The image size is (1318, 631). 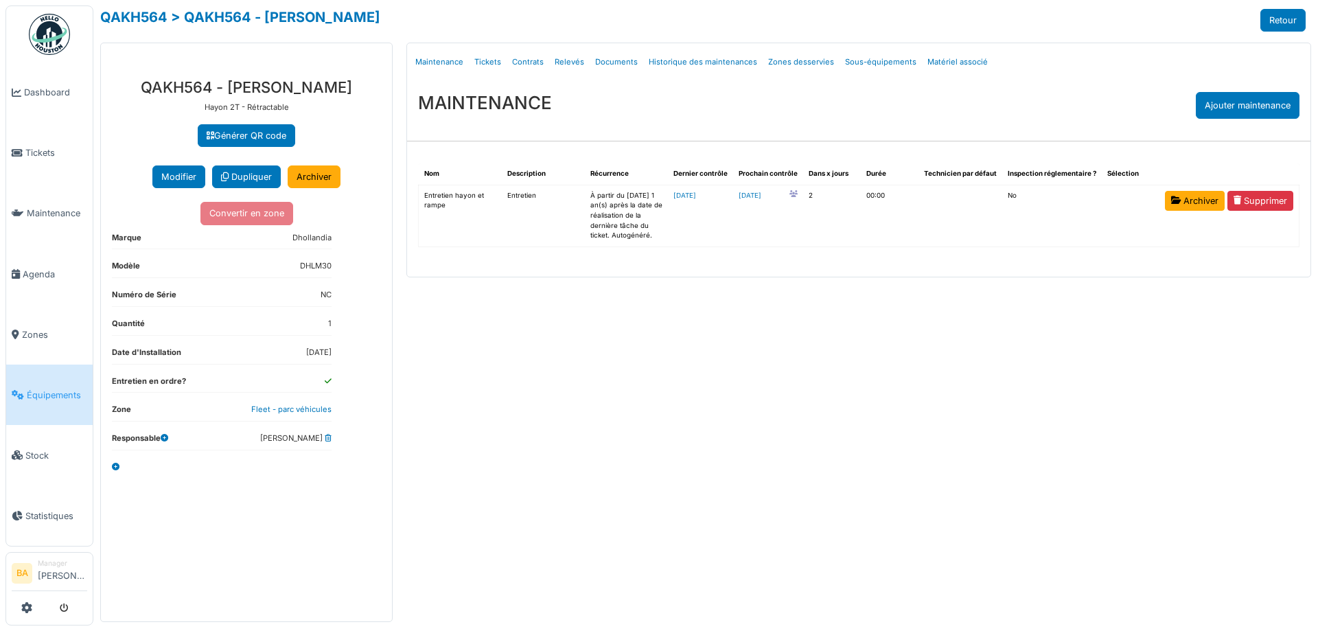 What do you see at coordinates (49, 334) in the screenshot?
I see `a: Zones` at bounding box center [49, 334].